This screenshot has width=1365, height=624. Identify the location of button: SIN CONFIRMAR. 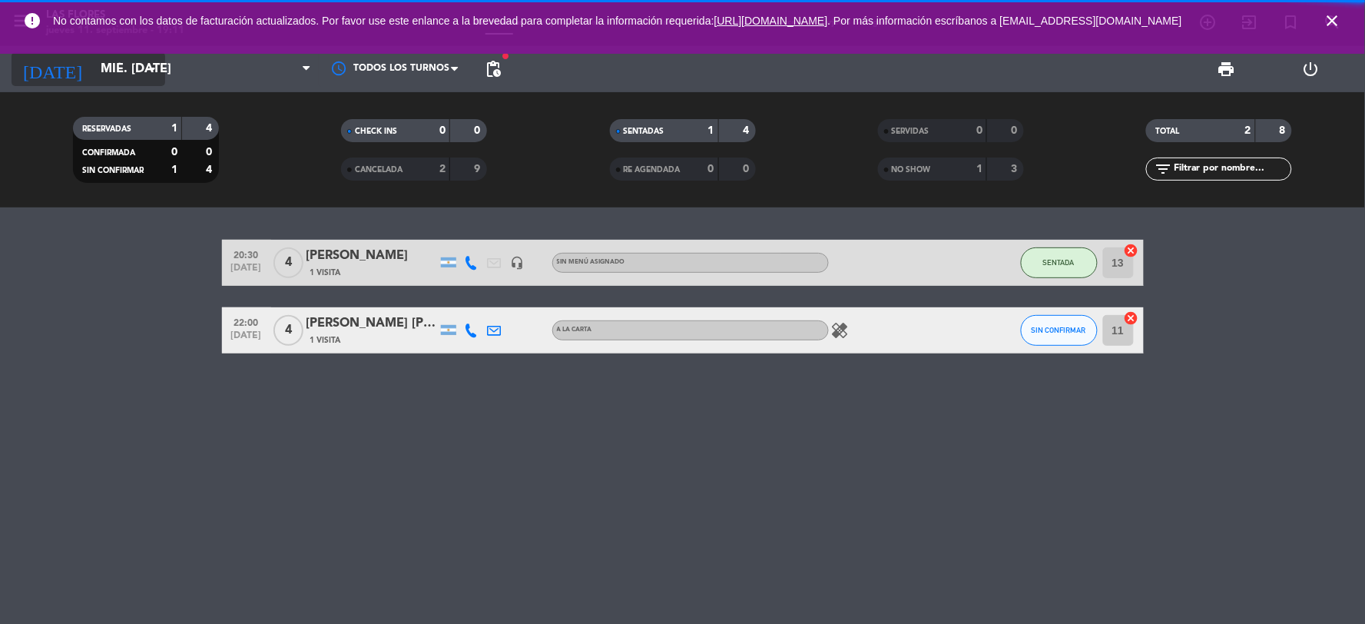
(1059, 330).